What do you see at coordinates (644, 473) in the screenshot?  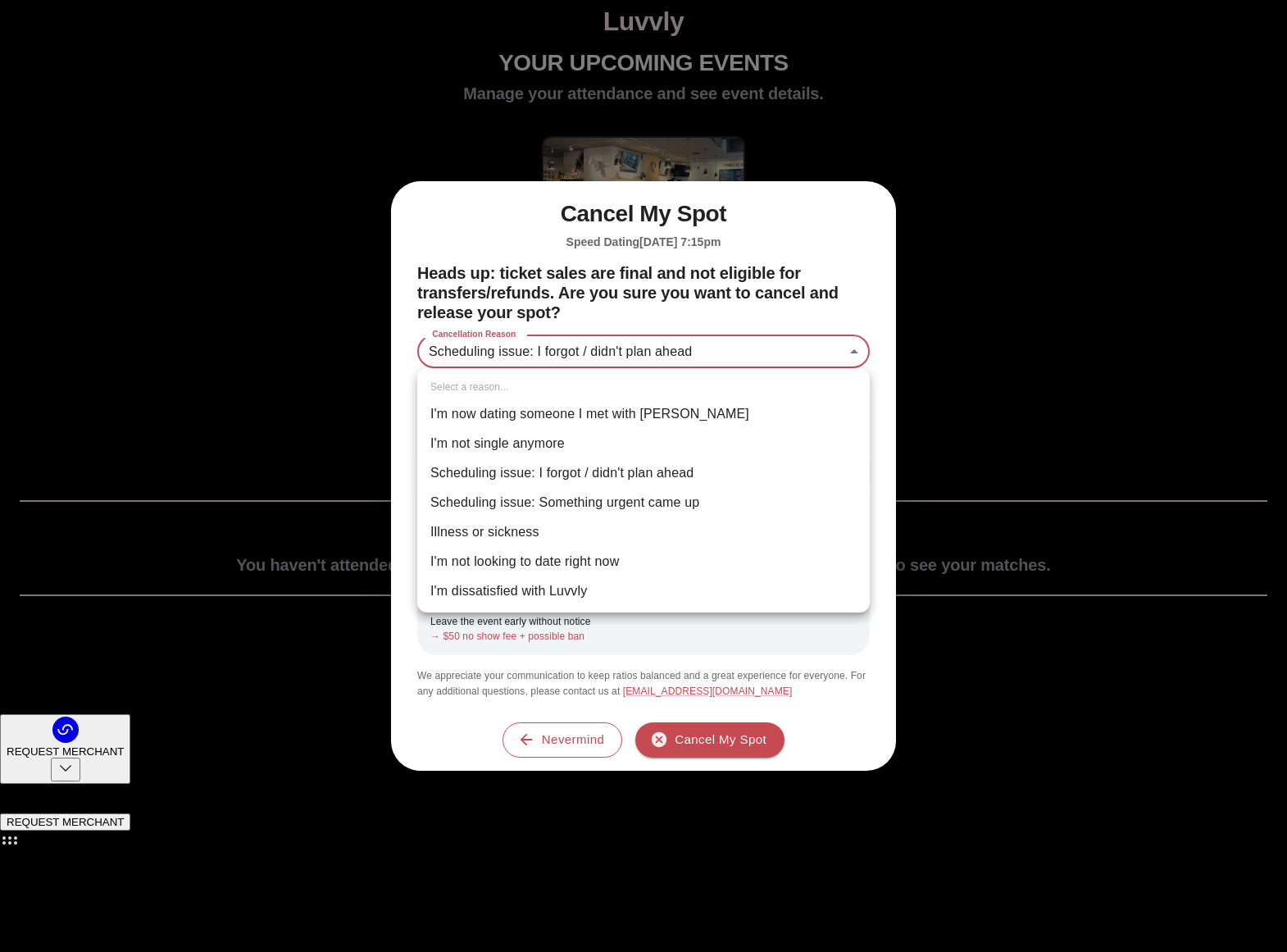 I see `li: Scheduling issue: I forgot / didn't plan ahead` at bounding box center [644, 473].